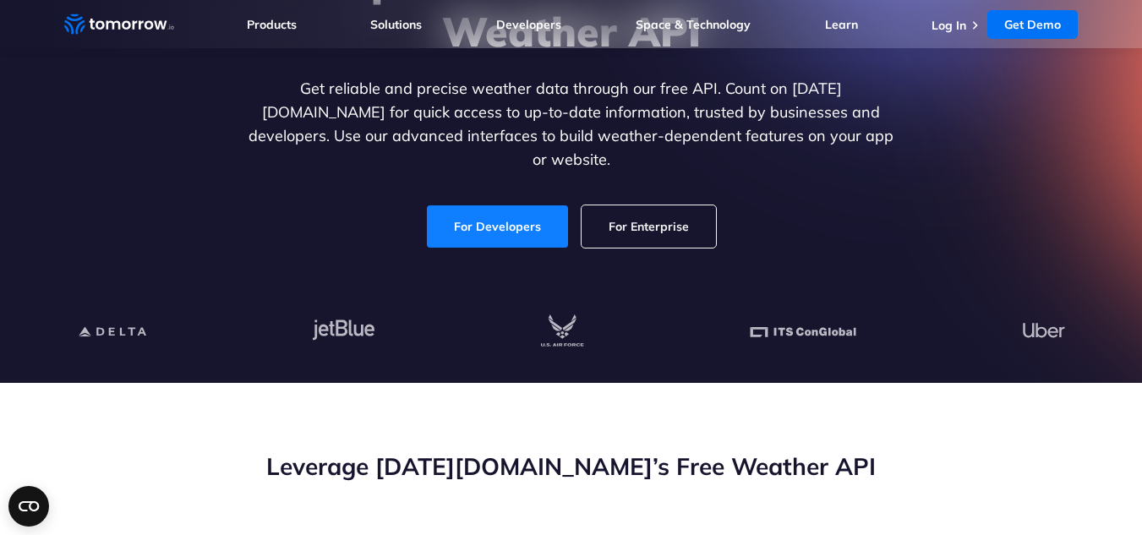 The height and width of the screenshot is (535, 1142). Describe the element at coordinates (693, 25) in the screenshot. I see `a: Space & Technology` at that location.